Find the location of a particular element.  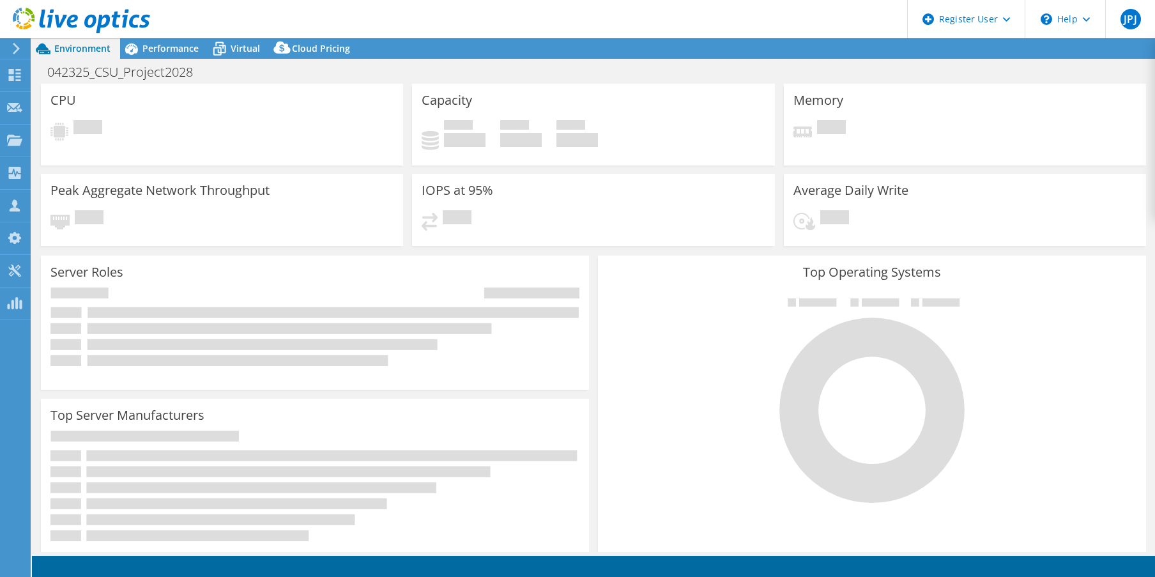

span: Cloud Pricing is located at coordinates (321, 48).